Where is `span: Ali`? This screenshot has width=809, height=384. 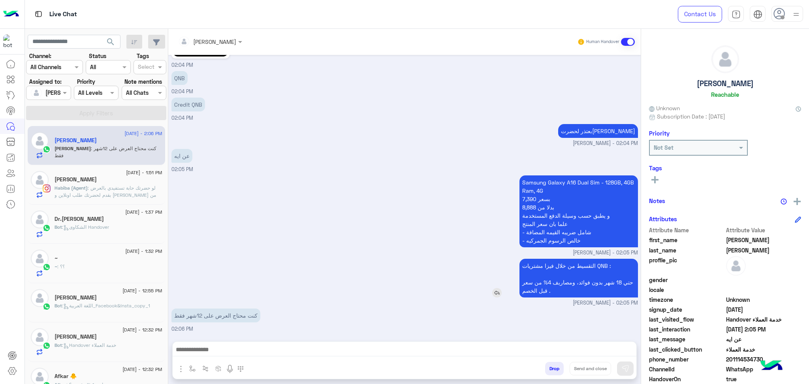 span: Ali is located at coordinates (764, 250).